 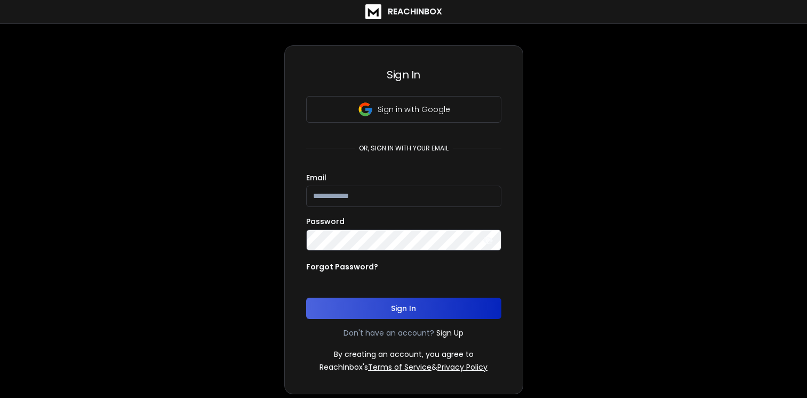 I want to click on h3: Sign In, so click(x=404, y=75).